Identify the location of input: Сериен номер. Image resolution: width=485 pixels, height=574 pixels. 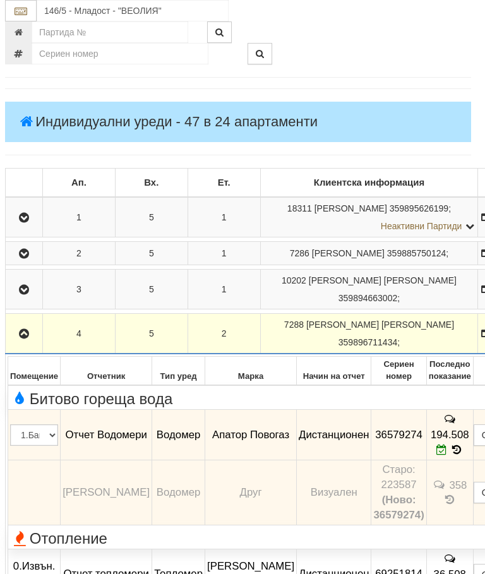
(120, 54).